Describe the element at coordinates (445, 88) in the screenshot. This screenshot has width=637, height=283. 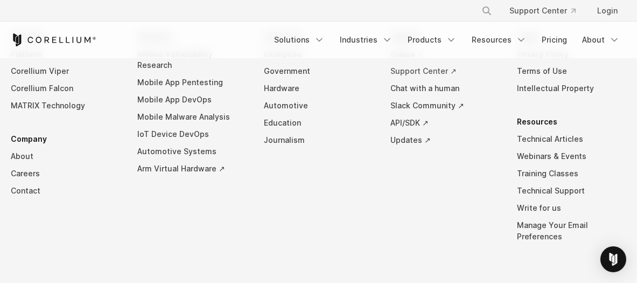
I see `a: Chat with a human` at that location.